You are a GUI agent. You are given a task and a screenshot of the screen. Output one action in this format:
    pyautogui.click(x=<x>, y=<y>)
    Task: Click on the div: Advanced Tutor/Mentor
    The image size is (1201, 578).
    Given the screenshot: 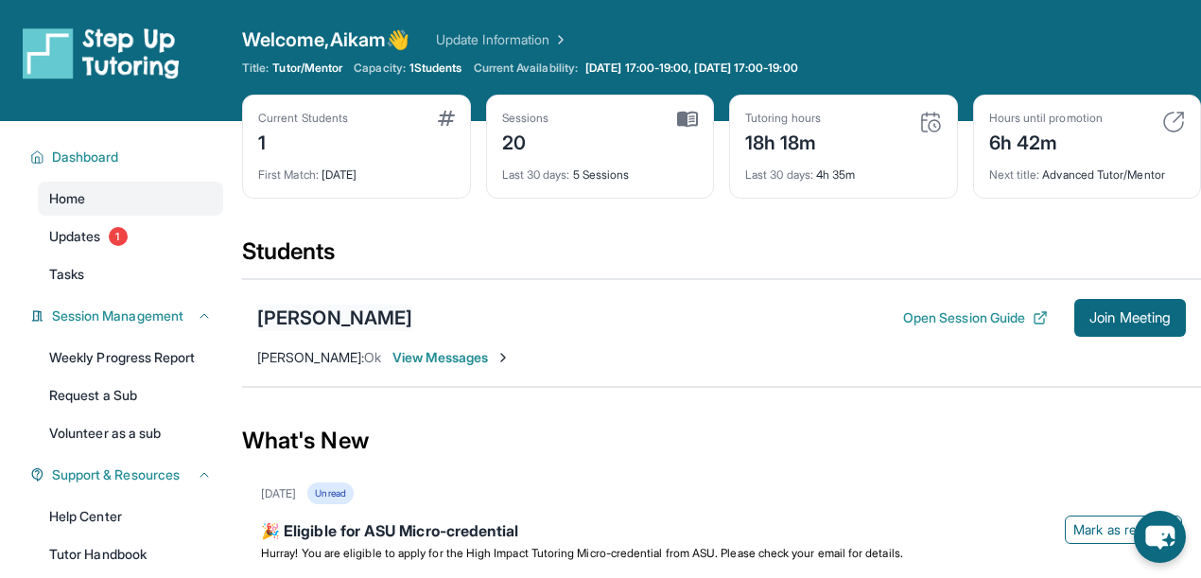 What is the action you would take?
    pyautogui.click(x=1088, y=169)
    